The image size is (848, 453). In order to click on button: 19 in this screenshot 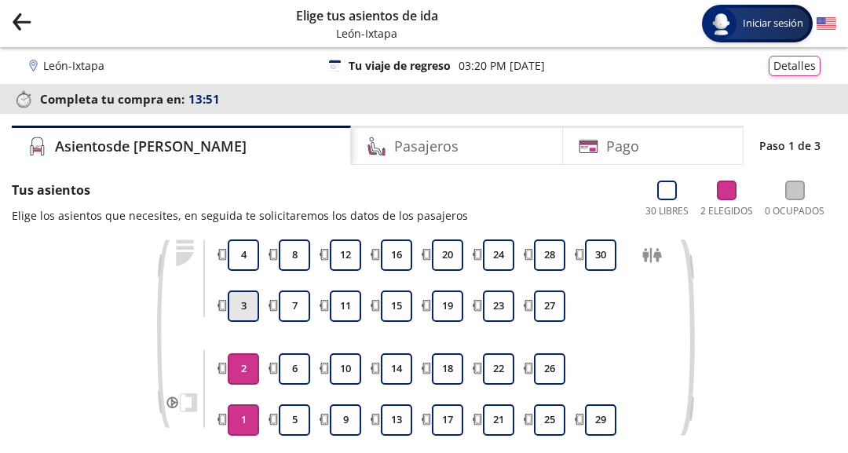, I will do `click(448, 306)`.